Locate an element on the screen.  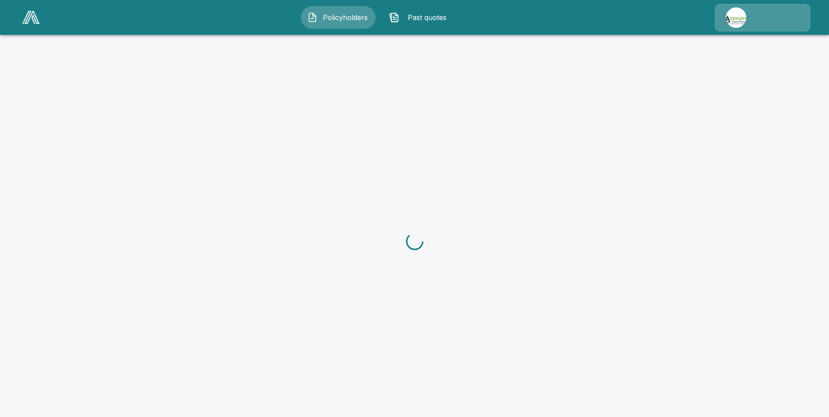
img: AA Logo is located at coordinates (31, 17).